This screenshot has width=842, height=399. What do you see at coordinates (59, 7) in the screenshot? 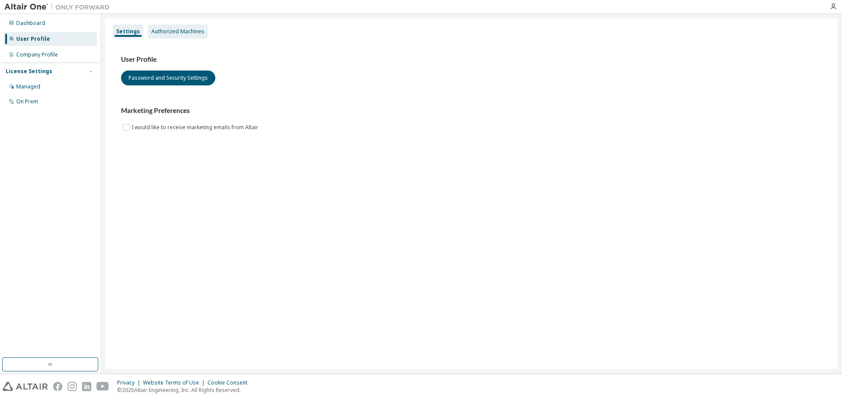
I see `img: Altair One` at bounding box center [59, 7].